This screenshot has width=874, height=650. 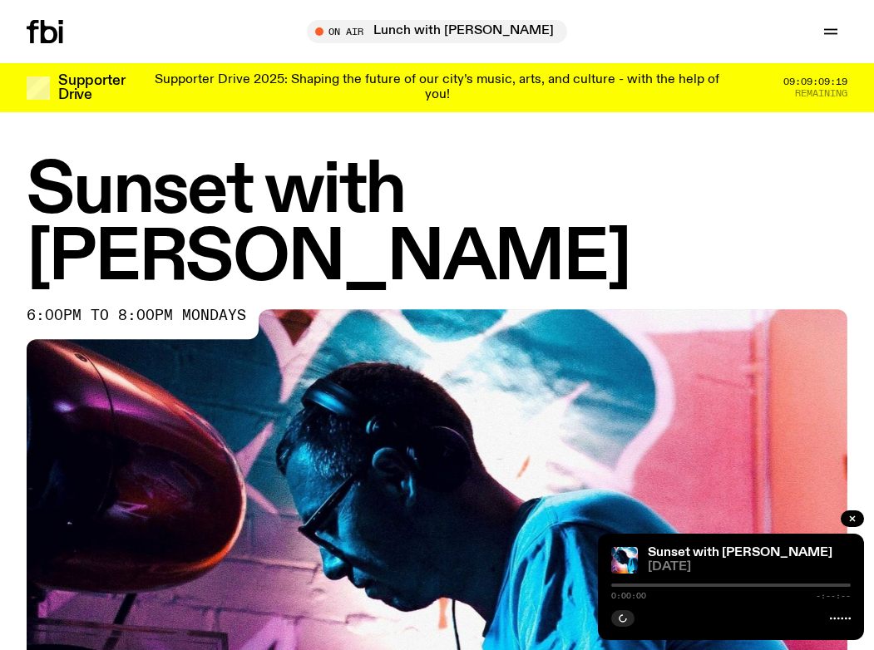 I want to click on a: Simon Caldwell stands side on, looking downwards. He has headphones on. Behind him is a brightly ..., so click(x=624, y=560).